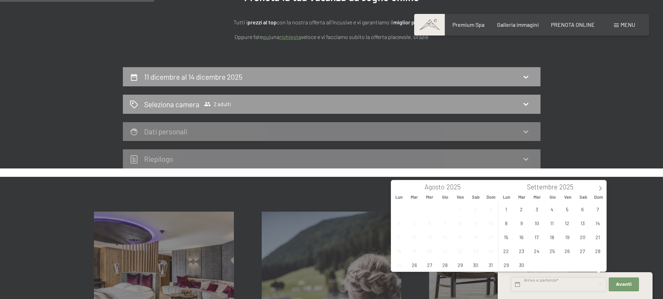 This screenshot has width=663, height=299. I want to click on span: Galleria immagini, so click(518, 24).